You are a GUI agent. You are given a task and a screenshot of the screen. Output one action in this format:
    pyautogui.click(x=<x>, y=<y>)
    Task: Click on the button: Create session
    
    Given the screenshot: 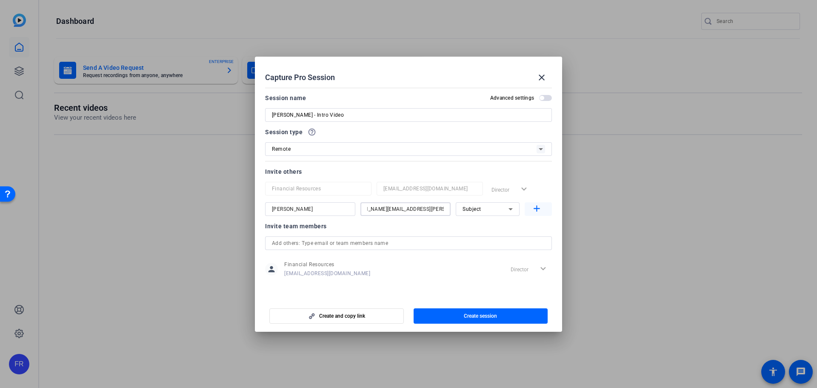 What is the action you would take?
    pyautogui.click(x=481, y=316)
    